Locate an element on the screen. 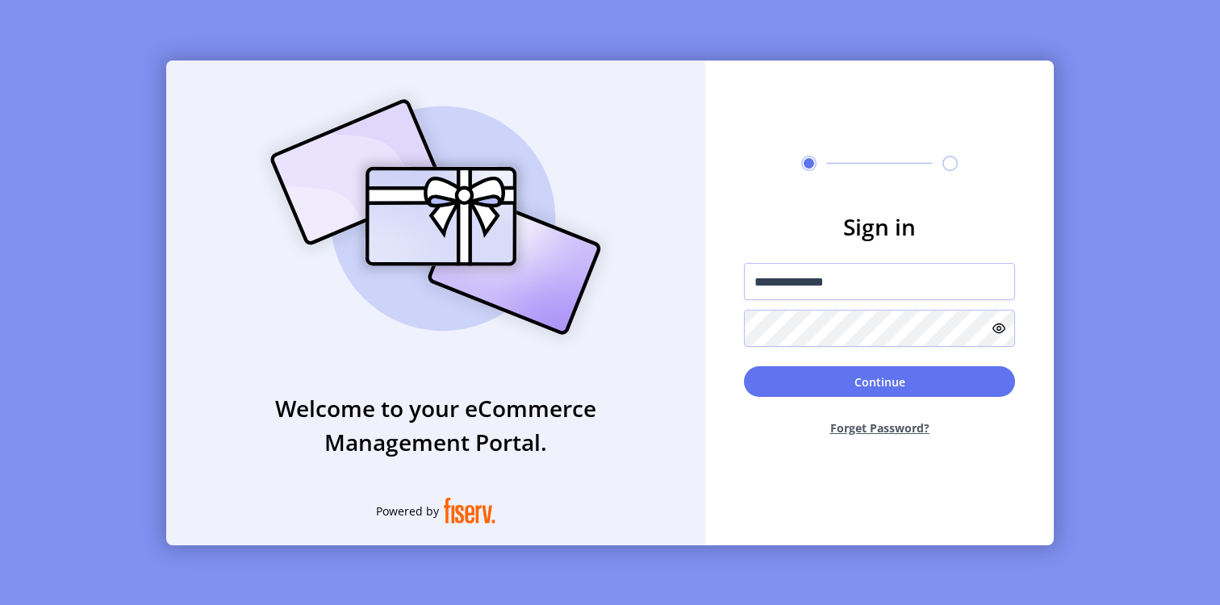 The width and height of the screenshot is (1220, 605). h3: Welcome to your eCommerce Management Portal. is located at coordinates (436, 425).